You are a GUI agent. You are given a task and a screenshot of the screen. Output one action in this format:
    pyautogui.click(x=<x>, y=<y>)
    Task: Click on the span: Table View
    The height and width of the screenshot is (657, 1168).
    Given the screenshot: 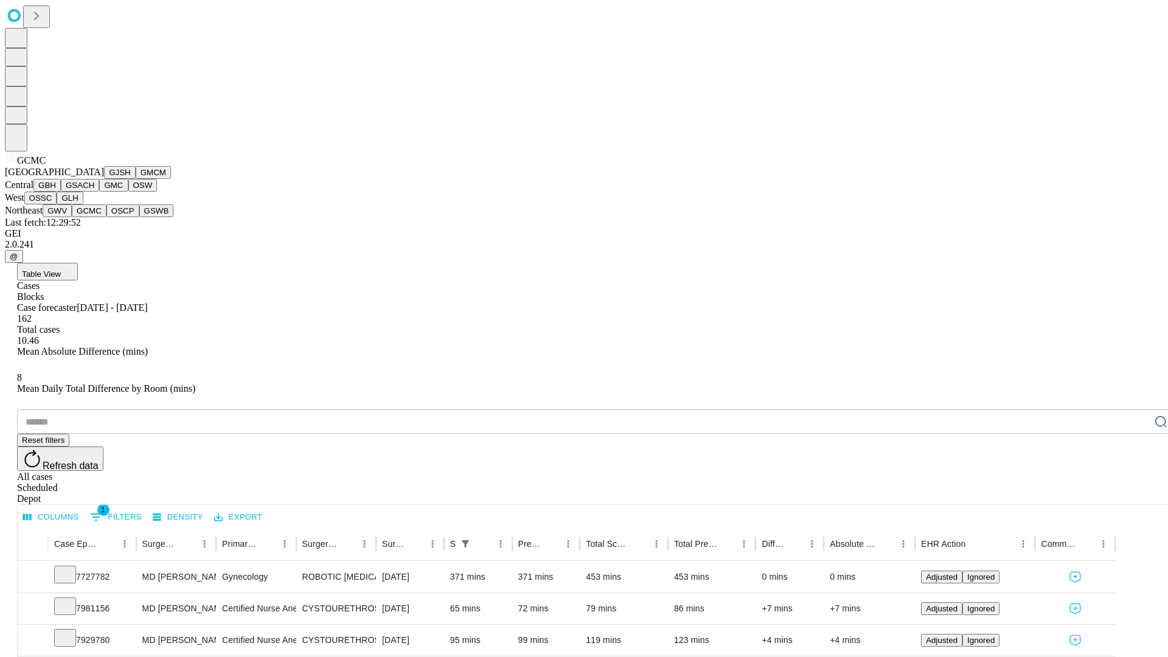 What is the action you would take?
    pyautogui.click(x=41, y=274)
    